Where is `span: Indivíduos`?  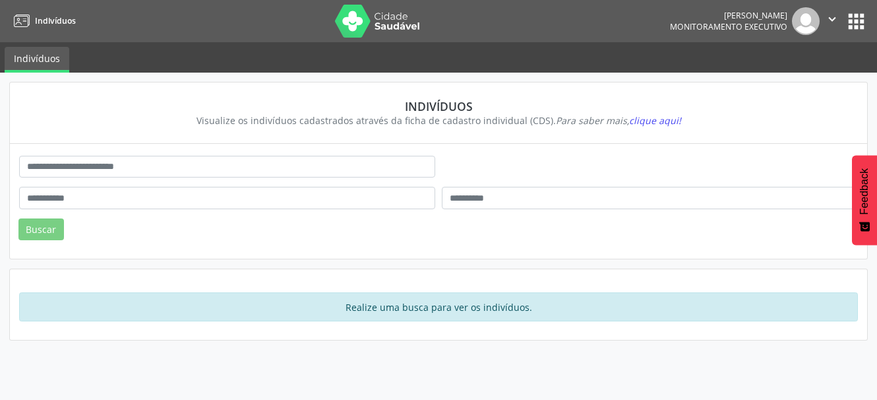 span: Indivíduos is located at coordinates (55, 20).